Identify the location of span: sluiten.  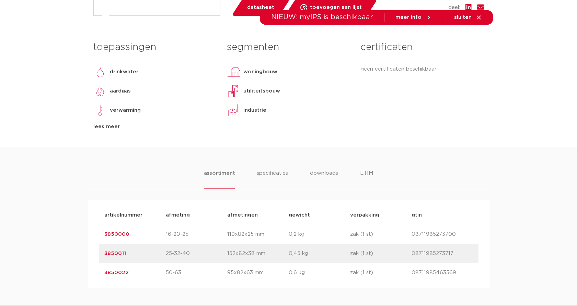
(463, 17).